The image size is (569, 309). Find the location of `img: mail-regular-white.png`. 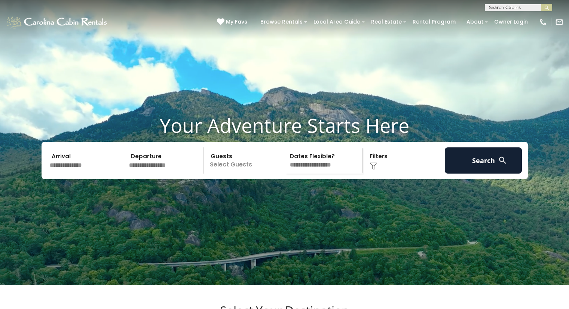

img: mail-regular-white.png is located at coordinates (559, 22).